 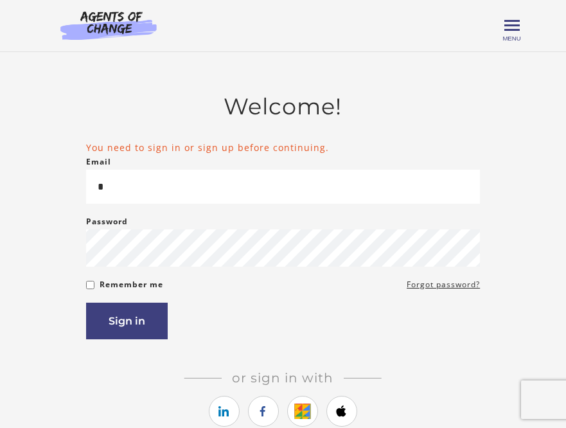 What do you see at coordinates (512, 25) in the screenshot?
I see `span: Toggle menu` at bounding box center [512, 25].